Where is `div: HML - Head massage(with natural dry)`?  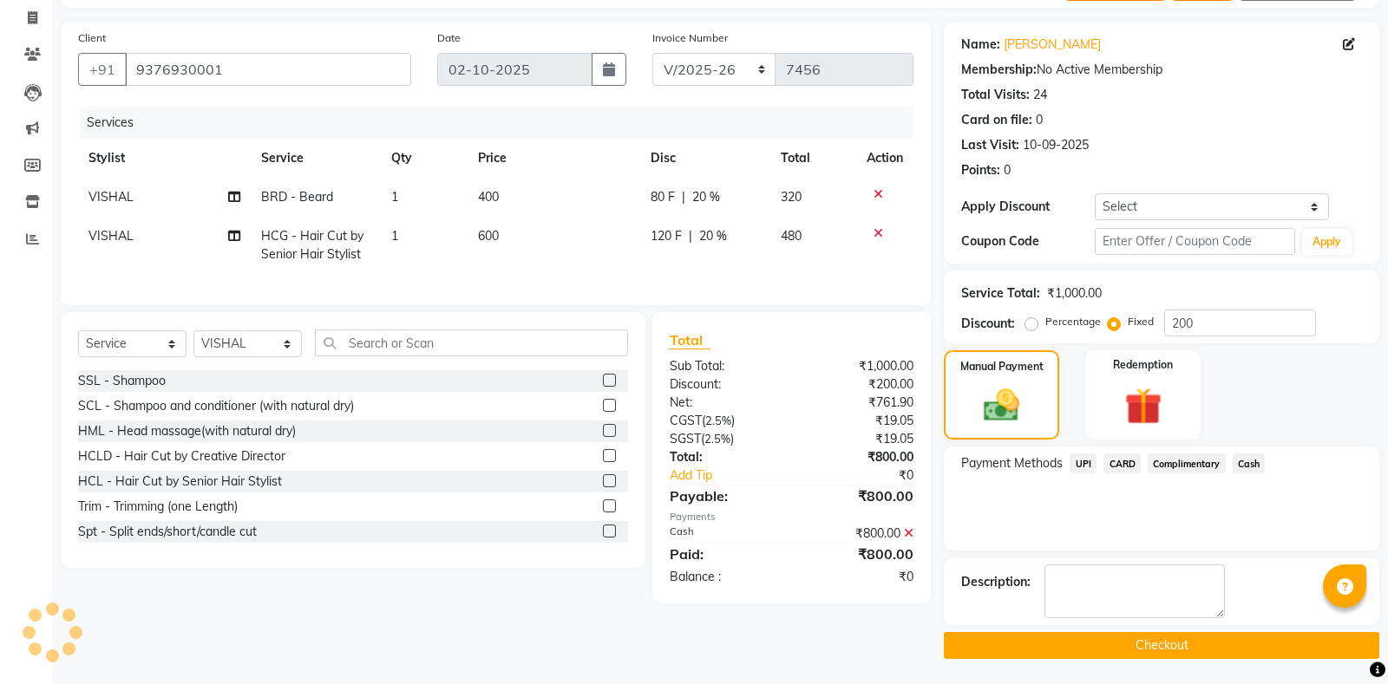 div: HML - Head massage(with natural dry) is located at coordinates (187, 431).